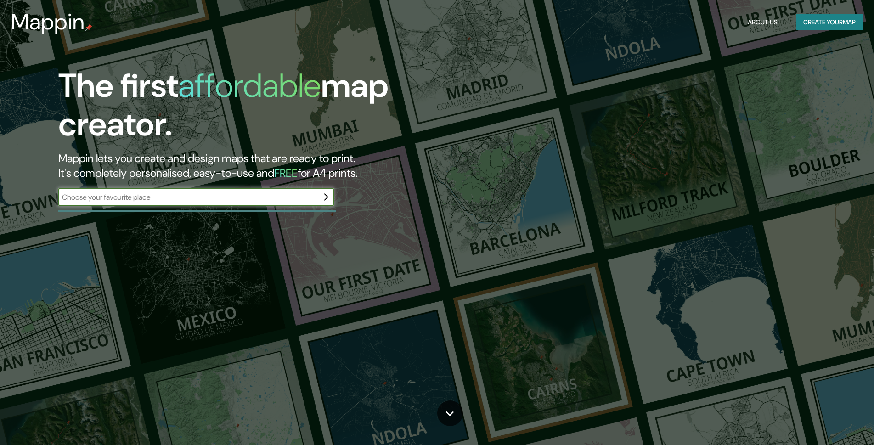 The image size is (874, 445). Describe the element at coordinates (277, 166) in the screenshot. I see `h2: Mappin lets you create and design maps that are ready to print. It's completely personalised, eas...` at that location.